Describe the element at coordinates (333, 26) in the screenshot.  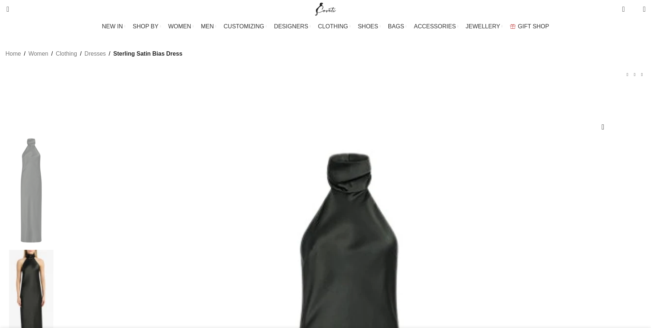
I see `span: CLOTHING` at that location.